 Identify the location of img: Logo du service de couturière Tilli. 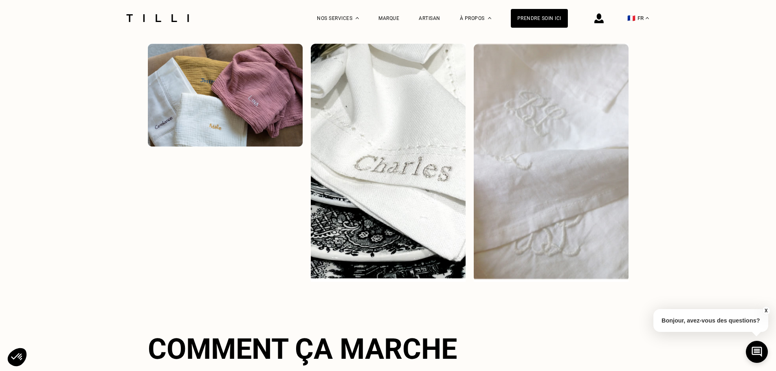
(158, 18).